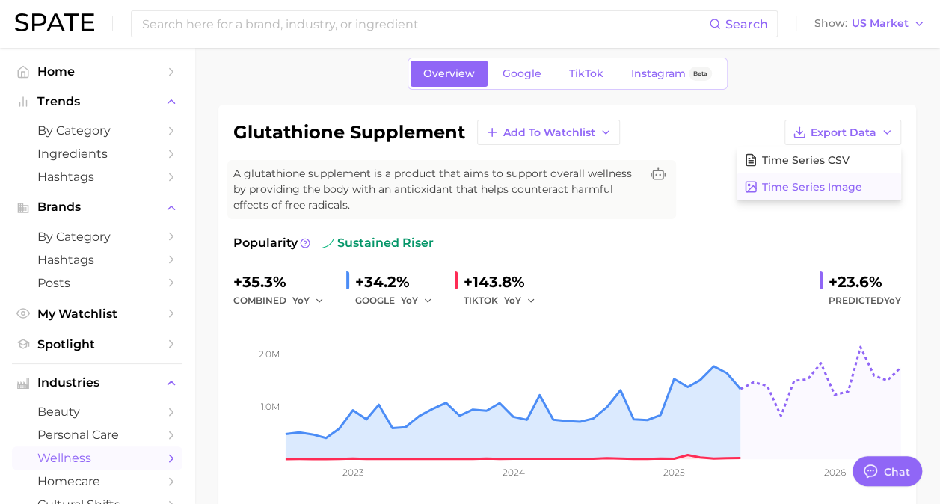  What do you see at coordinates (399, 282) in the screenshot?
I see `div: +34.2%` at bounding box center [399, 282].